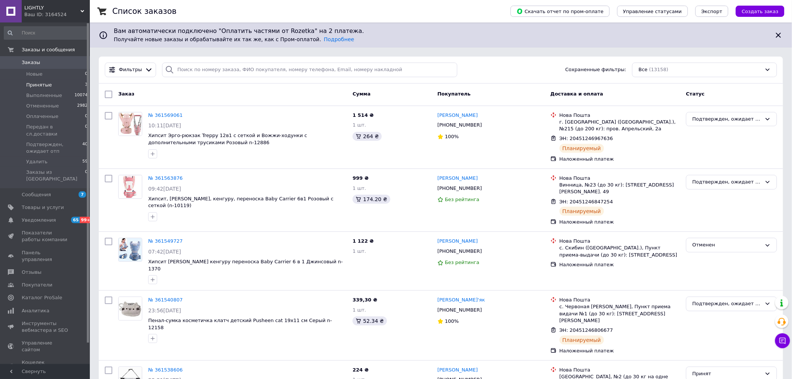 The image size is (792, 379). Describe the element at coordinates (370, 321) in the screenshot. I see `div: 52.34 ₴` at that location.